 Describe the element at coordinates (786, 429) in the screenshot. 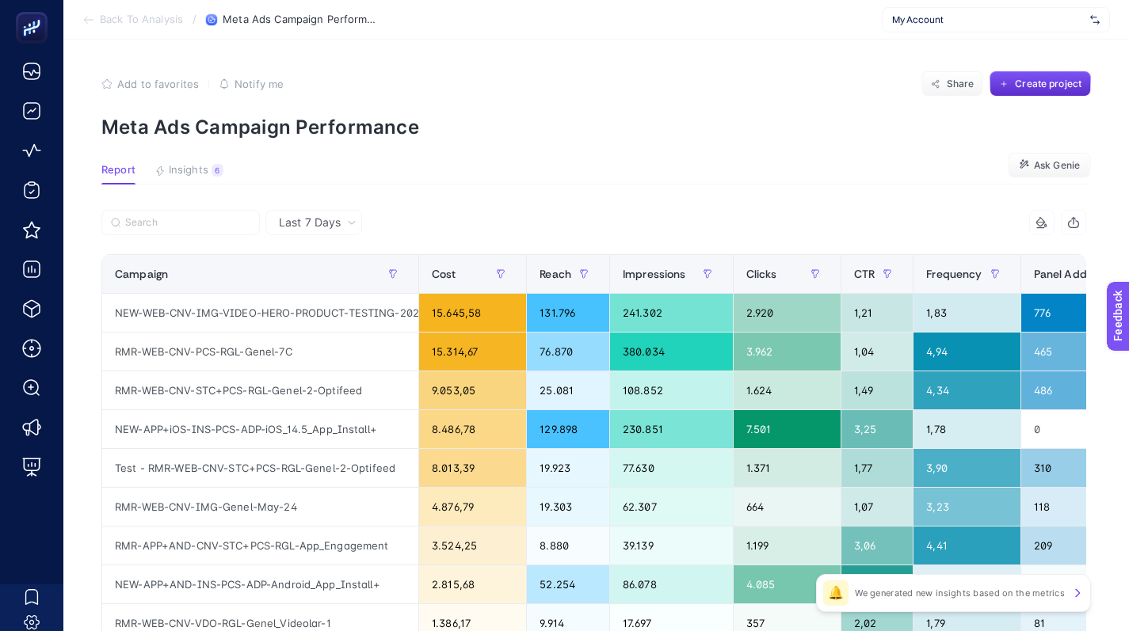

I see `div: 7.501` at that location.